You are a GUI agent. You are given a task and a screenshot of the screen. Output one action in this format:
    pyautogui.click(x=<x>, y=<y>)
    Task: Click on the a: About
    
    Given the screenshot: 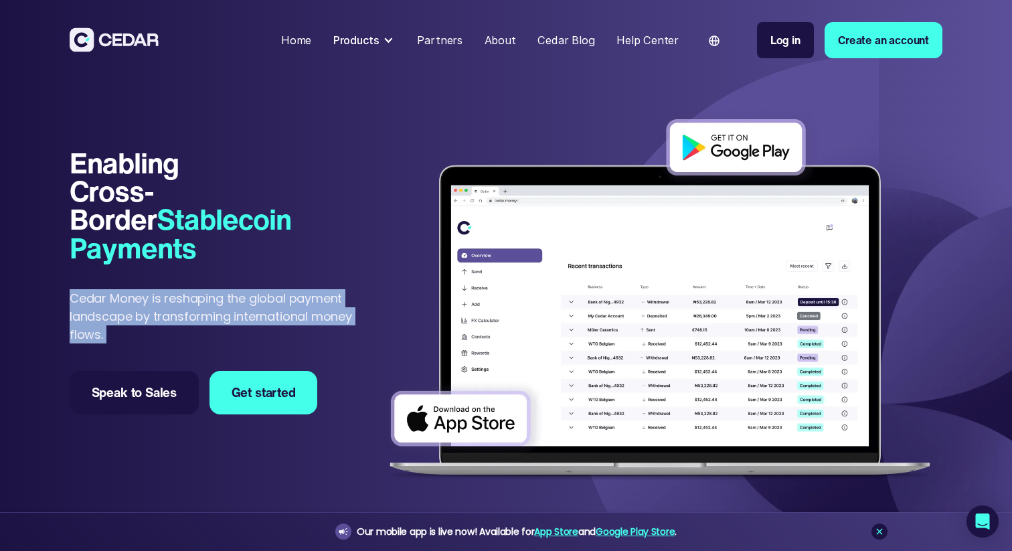 What is the action you would take?
    pyautogui.click(x=500, y=40)
    